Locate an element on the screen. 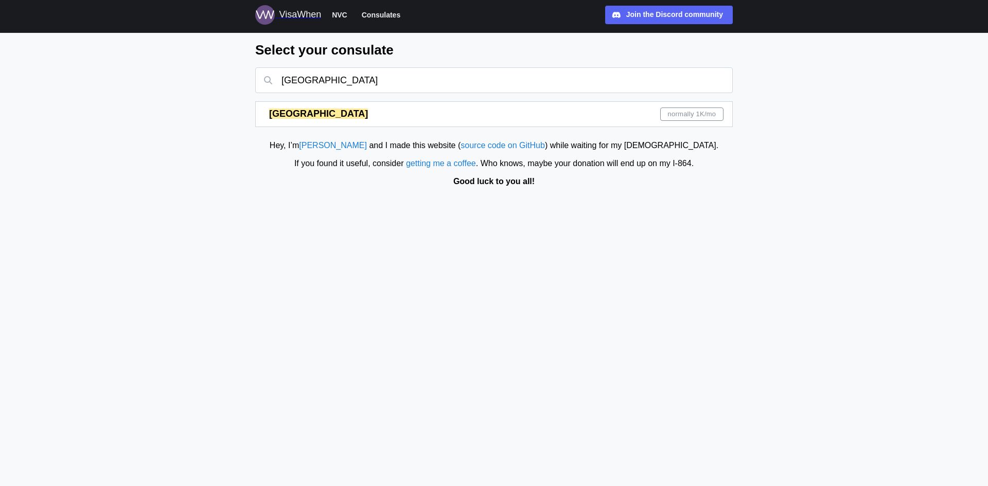  img: Logo for VisaWhen is located at coordinates (265, 15).